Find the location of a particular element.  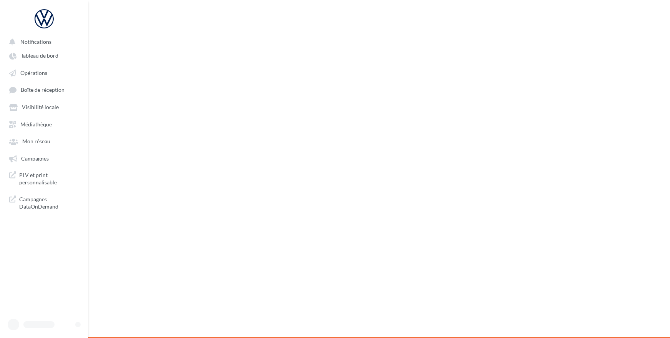

a: PLV et print personnalisable is located at coordinates (44, 179).